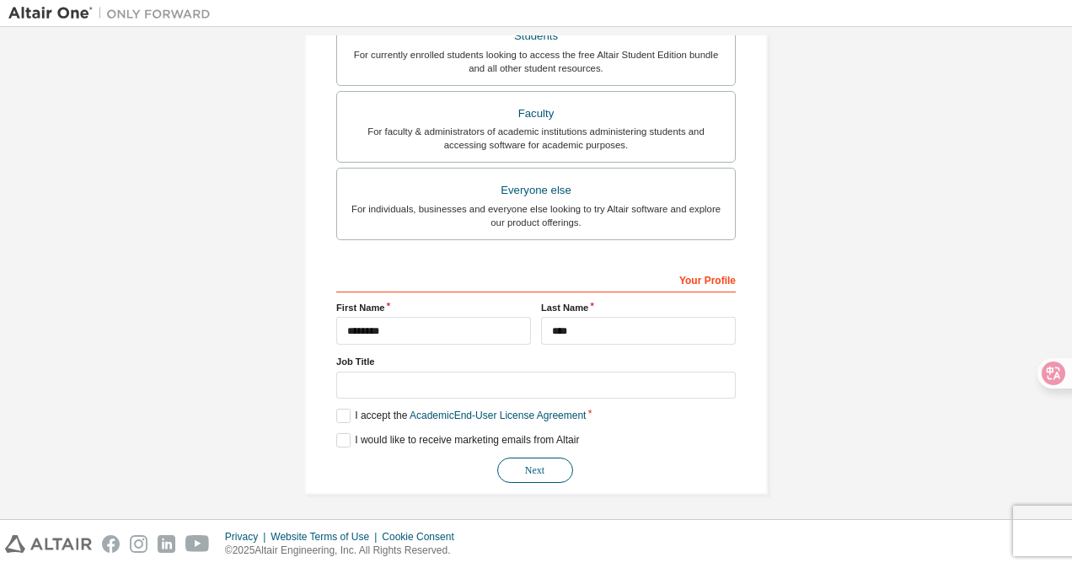 This screenshot has height=568, width=1072. I want to click on div: Students, so click(536, 36).